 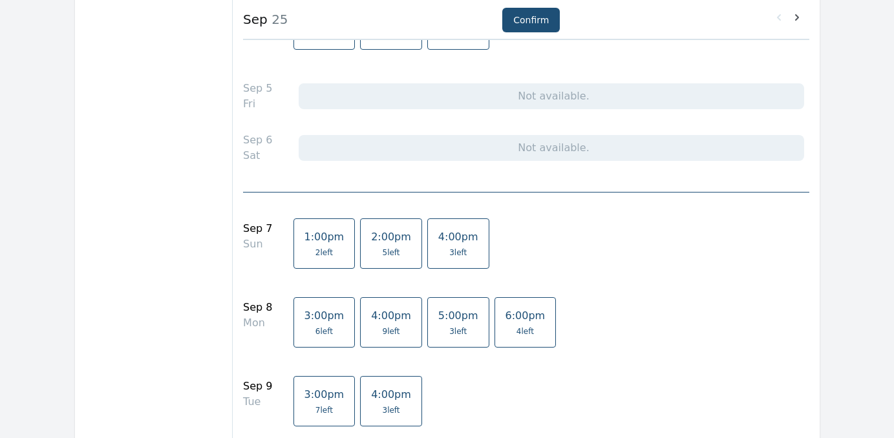 I want to click on span: 2:00pm, so click(x=391, y=237).